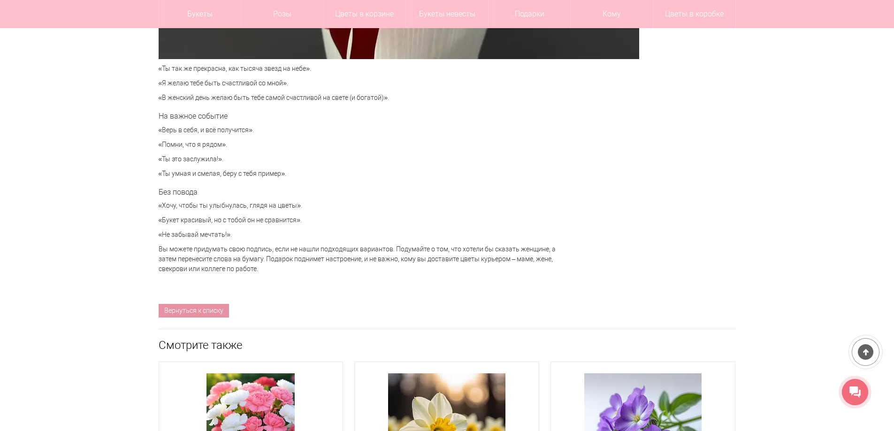 Image resolution: width=894 pixels, height=431 pixels. I want to click on p: «Хочу, чтобы ты улыбнулась, глядя на цветы»., so click(358, 206).